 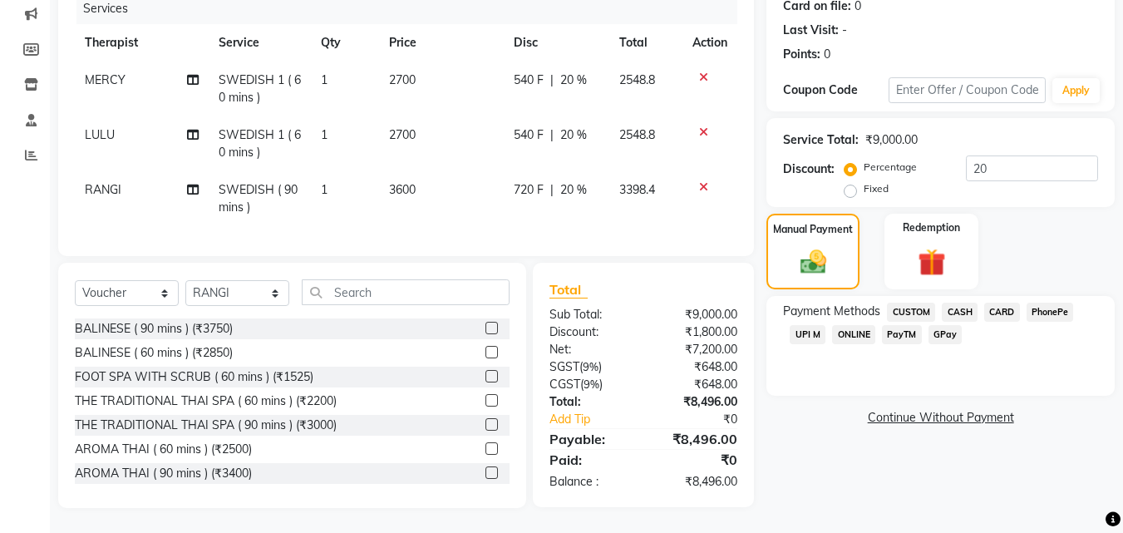 What do you see at coordinates (827, 54) in the screenshot?
I see `div: 0` at bounding box center [827, 54].